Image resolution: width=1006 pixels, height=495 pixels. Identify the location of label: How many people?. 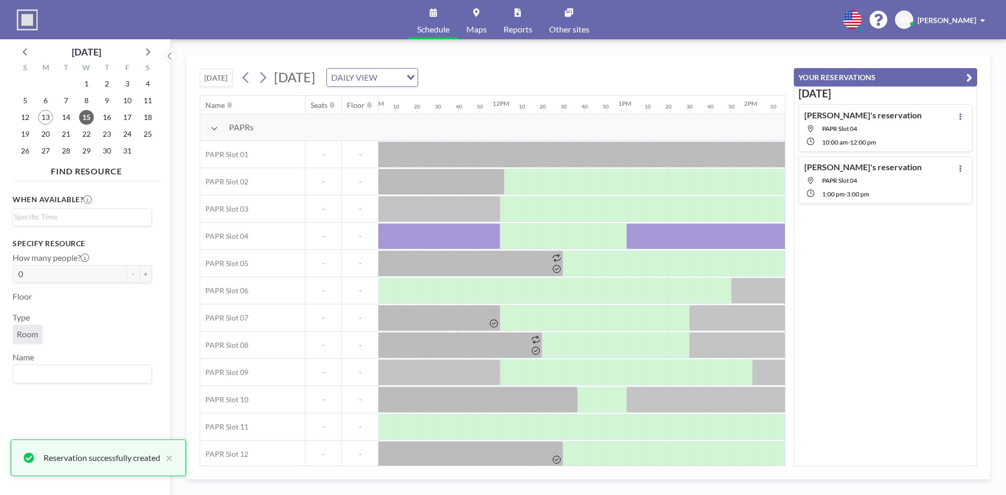
(51, 258).